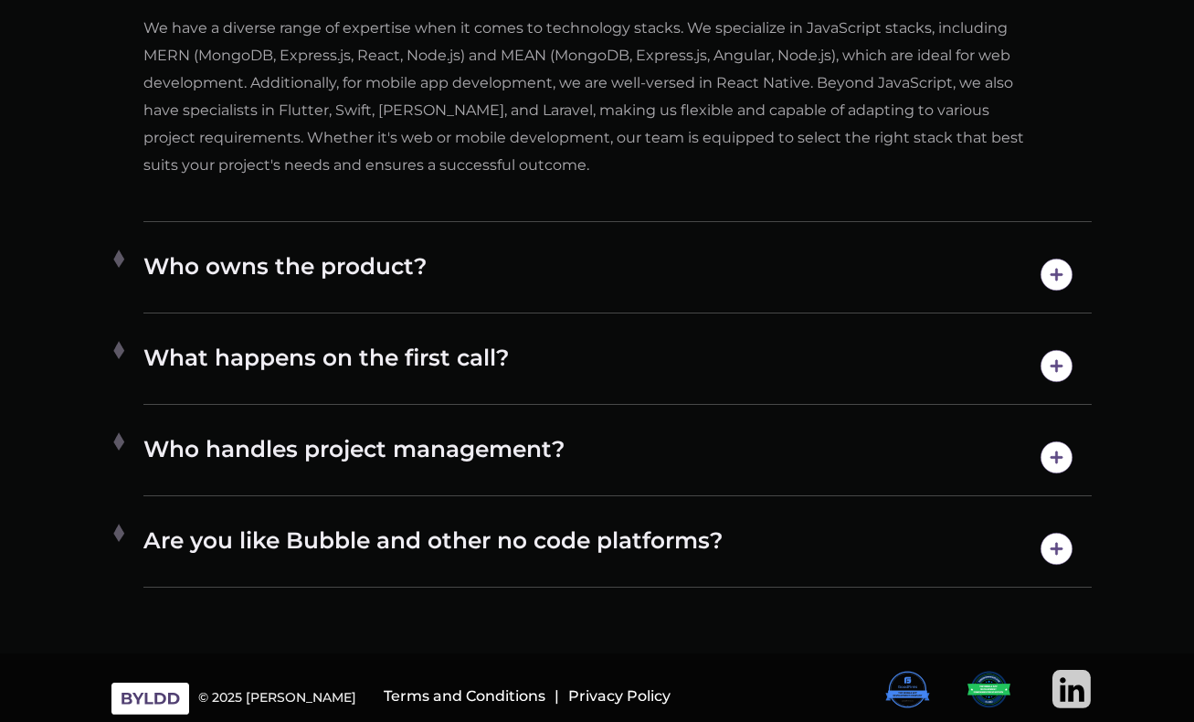 Image resolution: width=1194 pixels, height=722 pixels. Describe the element at coordinates (618, 365) in the screenshot. I see `h4: What happens on the first call?` at that location.